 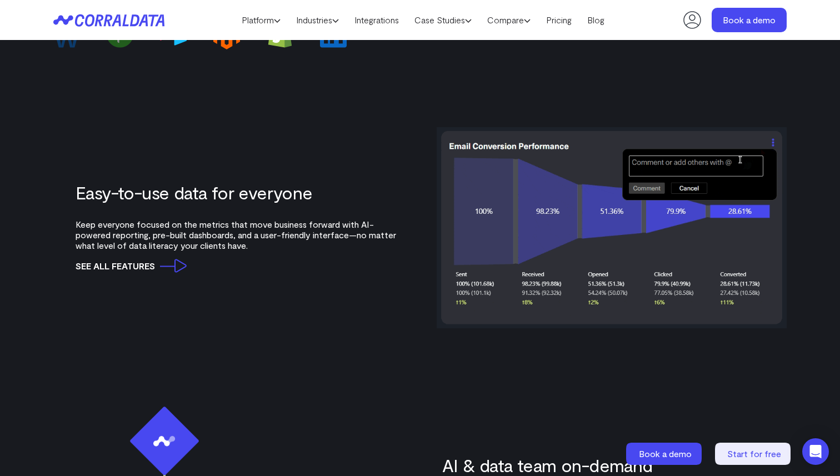 What do you see at coordinates (377, 20) in the screenshot?
I see `a: Integrations` at bounding box center [377, 20].